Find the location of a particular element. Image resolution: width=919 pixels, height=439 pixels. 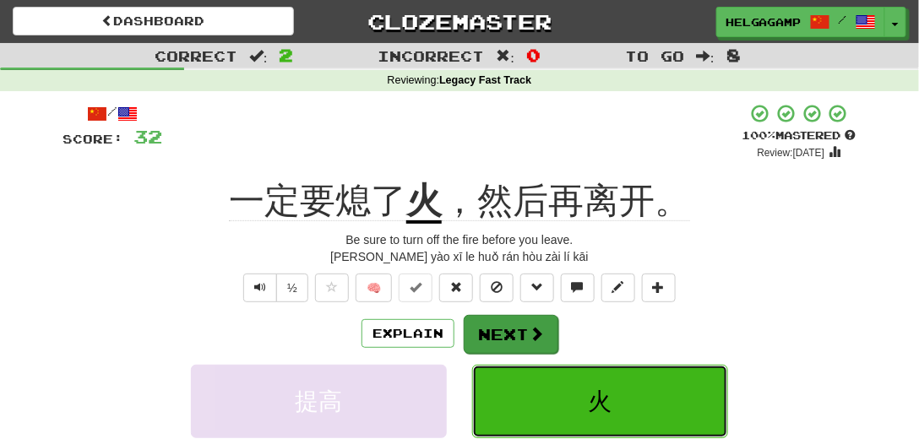

span: ，然后再离开。 is located at coordinates (566, 201).